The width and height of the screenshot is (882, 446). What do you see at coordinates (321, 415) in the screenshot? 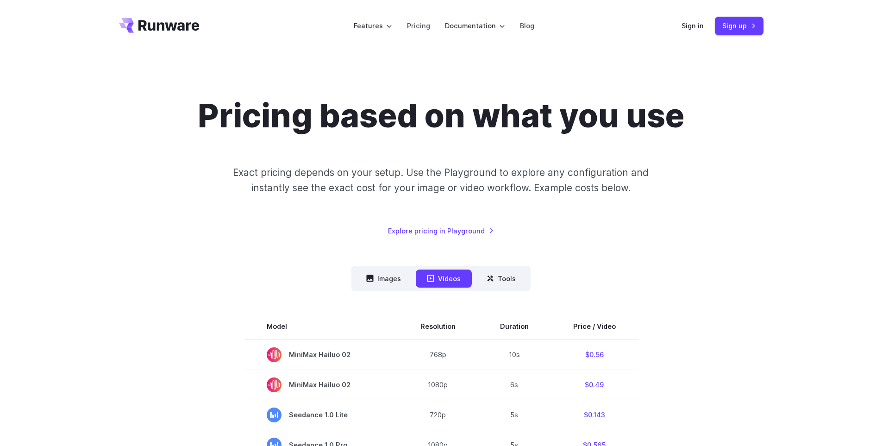
I see `span: Seedance 1.0 Lite` at bounding box center [321, 415].